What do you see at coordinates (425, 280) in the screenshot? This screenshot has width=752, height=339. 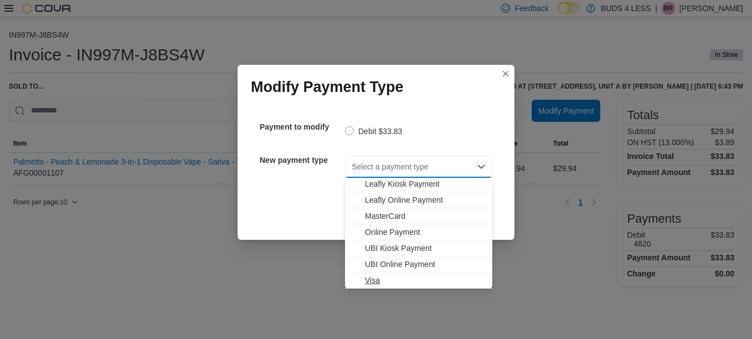 I see `span: Visa` at bounding box center [425, 280].